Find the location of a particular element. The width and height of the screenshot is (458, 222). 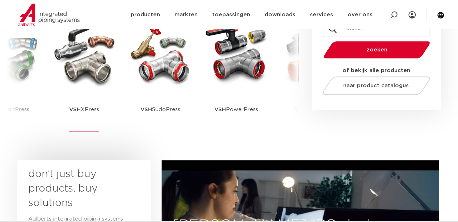

a: VSHXPress is located at coordinates (84, 77).